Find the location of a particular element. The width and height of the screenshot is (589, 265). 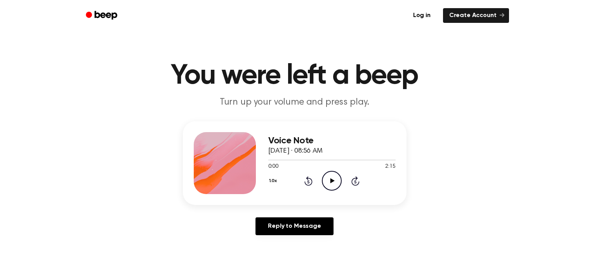

h1: You were left a beep is located at coordinates (295, 76).